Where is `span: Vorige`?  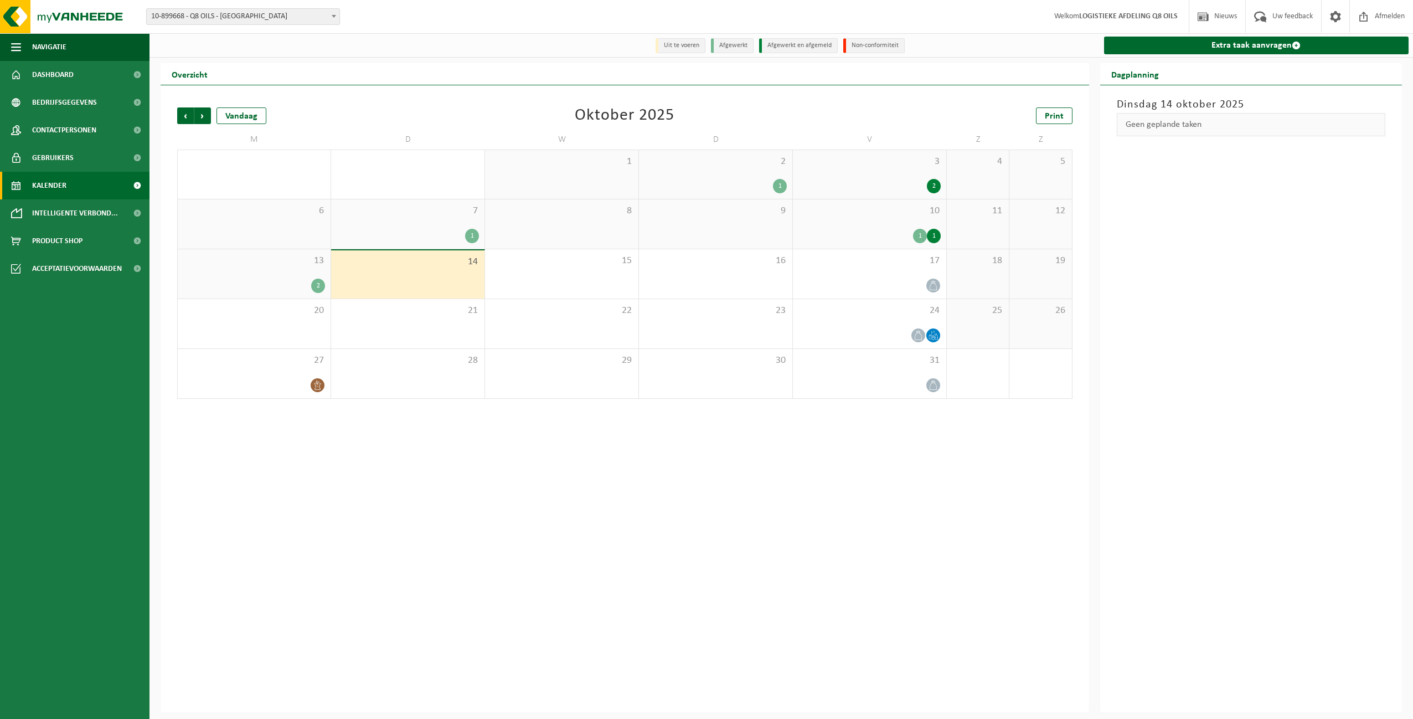 span: Vorige is located at coordinates (185, 116).